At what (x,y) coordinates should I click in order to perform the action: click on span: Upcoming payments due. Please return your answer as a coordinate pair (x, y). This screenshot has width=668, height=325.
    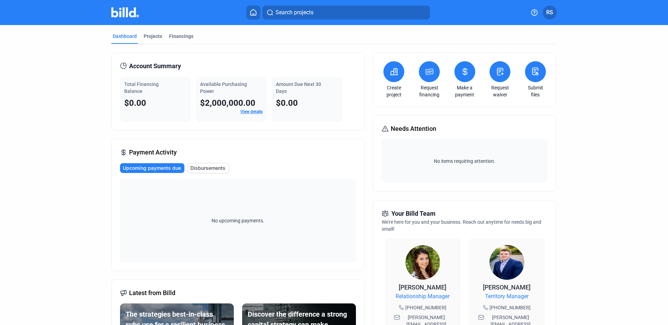
    Looking at the image, I should click on (152, 168).